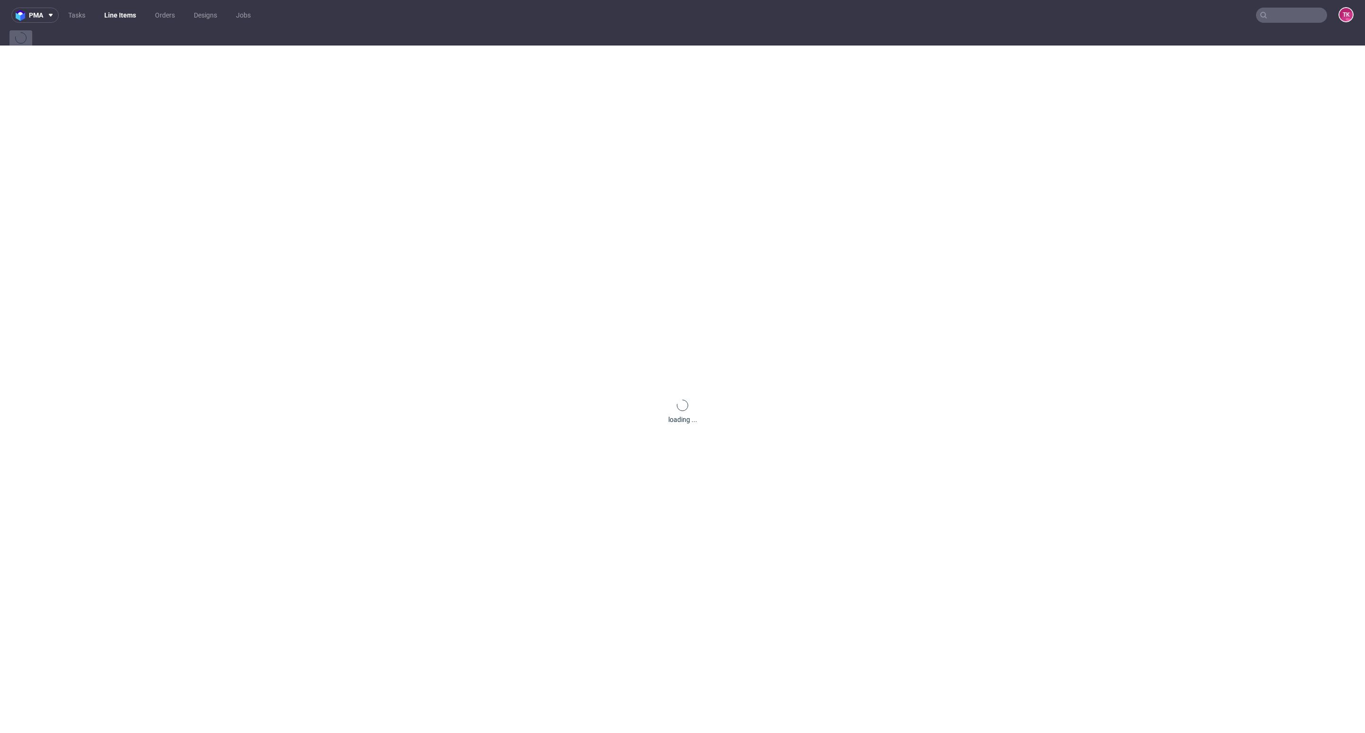 The image size is (1365, 733). Describe the element at coordinates (1346, 15) in the screenshot. I see `figcaption: TK` at that location.